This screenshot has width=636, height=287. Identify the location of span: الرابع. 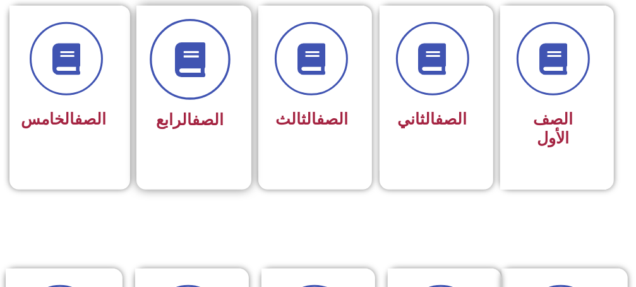
(190, 119).